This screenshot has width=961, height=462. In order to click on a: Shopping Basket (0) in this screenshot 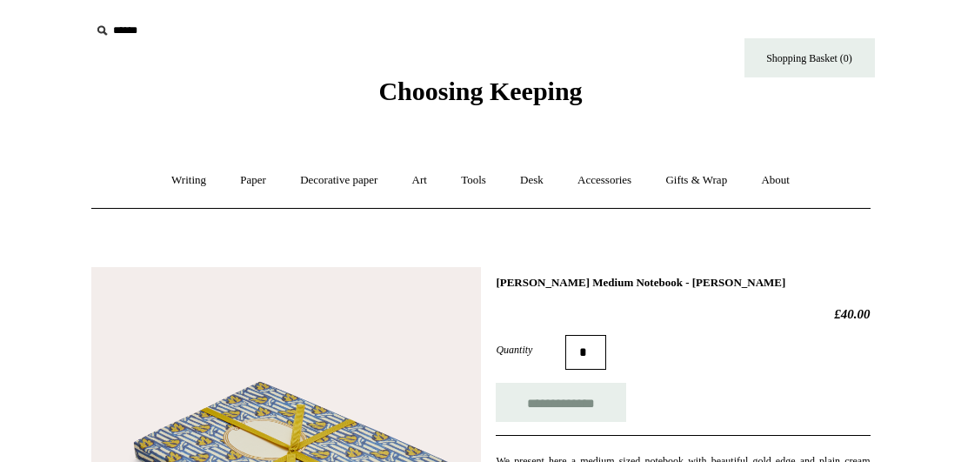, I will do `click(810, 57)`.